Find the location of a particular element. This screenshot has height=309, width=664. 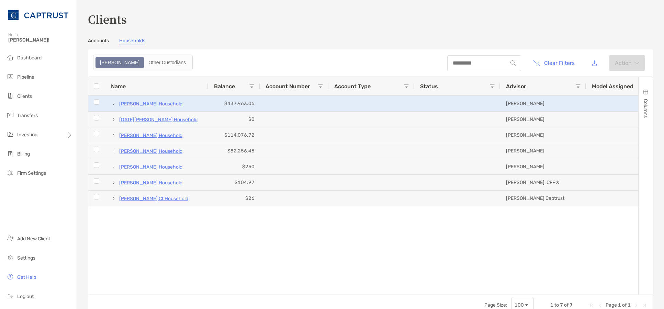

span: Page is located at coordinates (611, 305).